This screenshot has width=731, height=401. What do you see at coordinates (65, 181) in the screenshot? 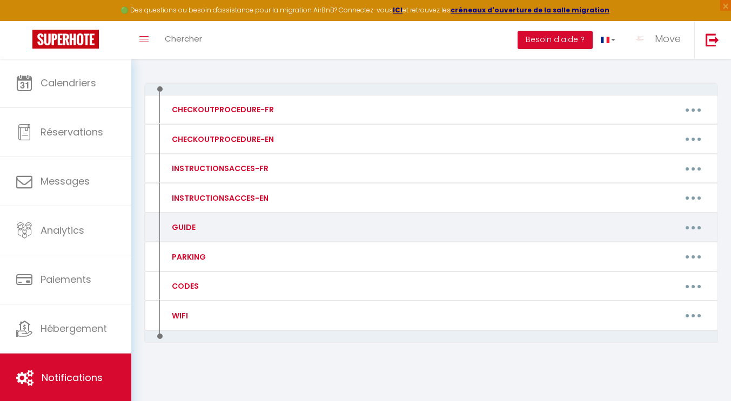
I see `span: Messages` at bounding box center [65, 181].